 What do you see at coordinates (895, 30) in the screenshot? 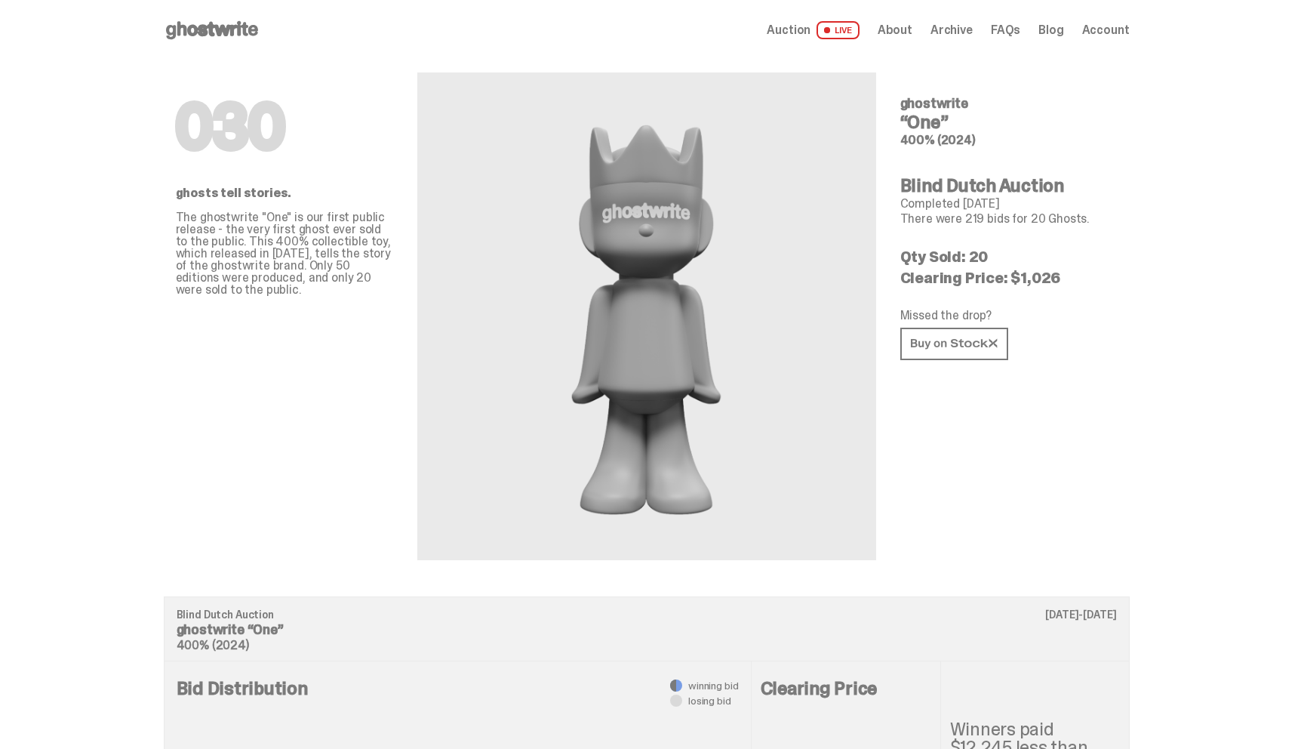
I see `a: About` at bounding box center [895, 30].